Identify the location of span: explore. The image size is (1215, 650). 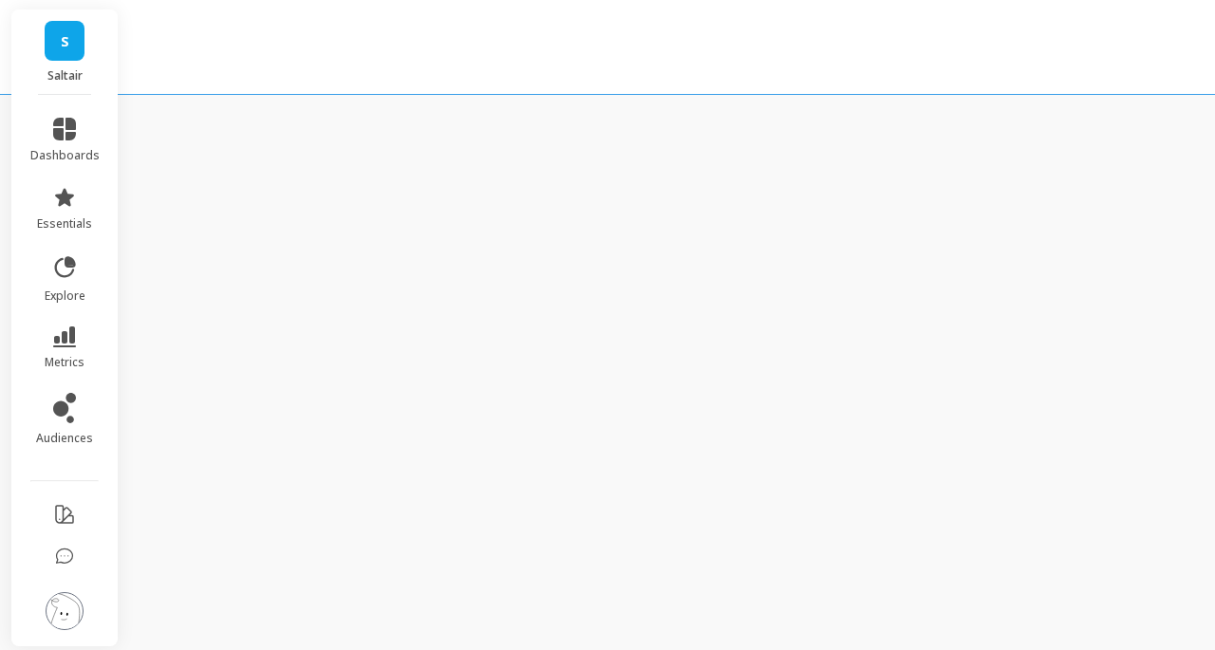
(65, 296).